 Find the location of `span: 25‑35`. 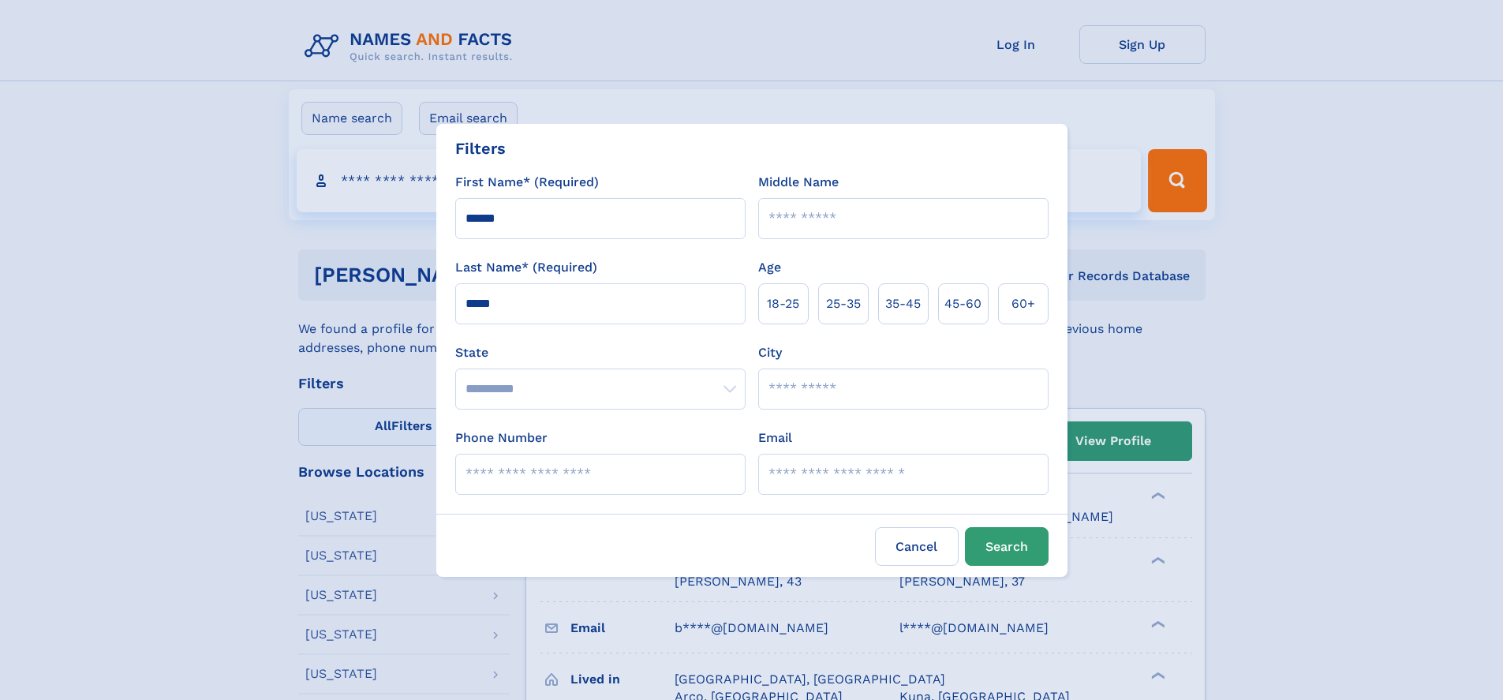

span: 25‑35 is located at coordinates (844, 304).